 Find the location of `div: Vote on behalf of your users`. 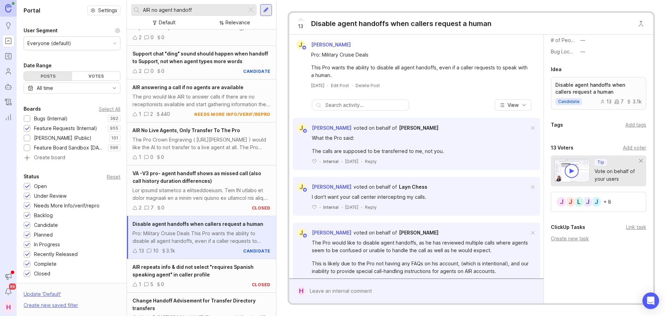

div: Vote on behalf of your users is located at coordinates (617, 175).